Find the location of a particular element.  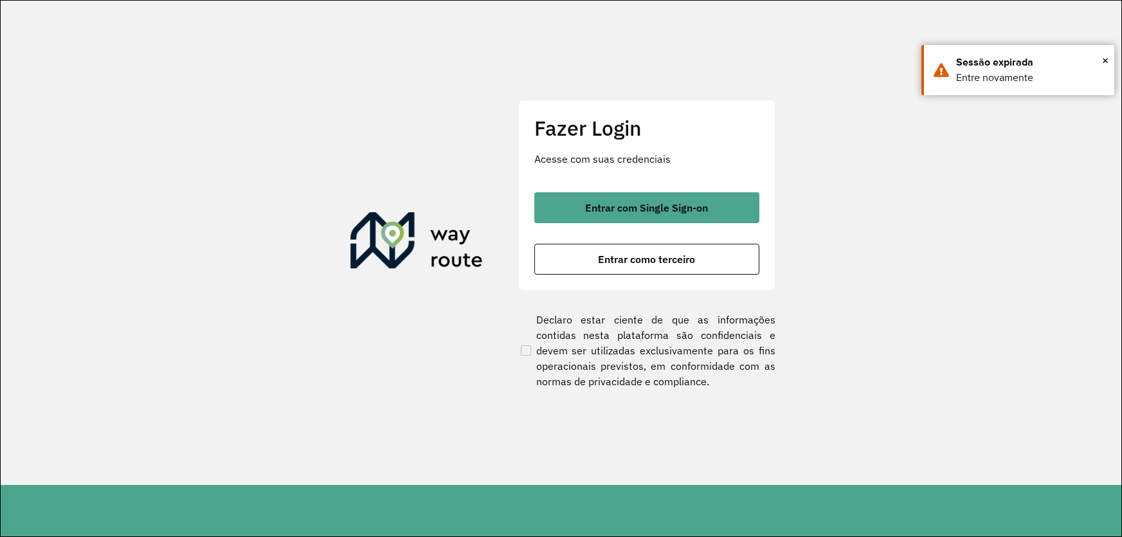

img: Roteirizador AmbevTech is located at coordinates (416, 243).